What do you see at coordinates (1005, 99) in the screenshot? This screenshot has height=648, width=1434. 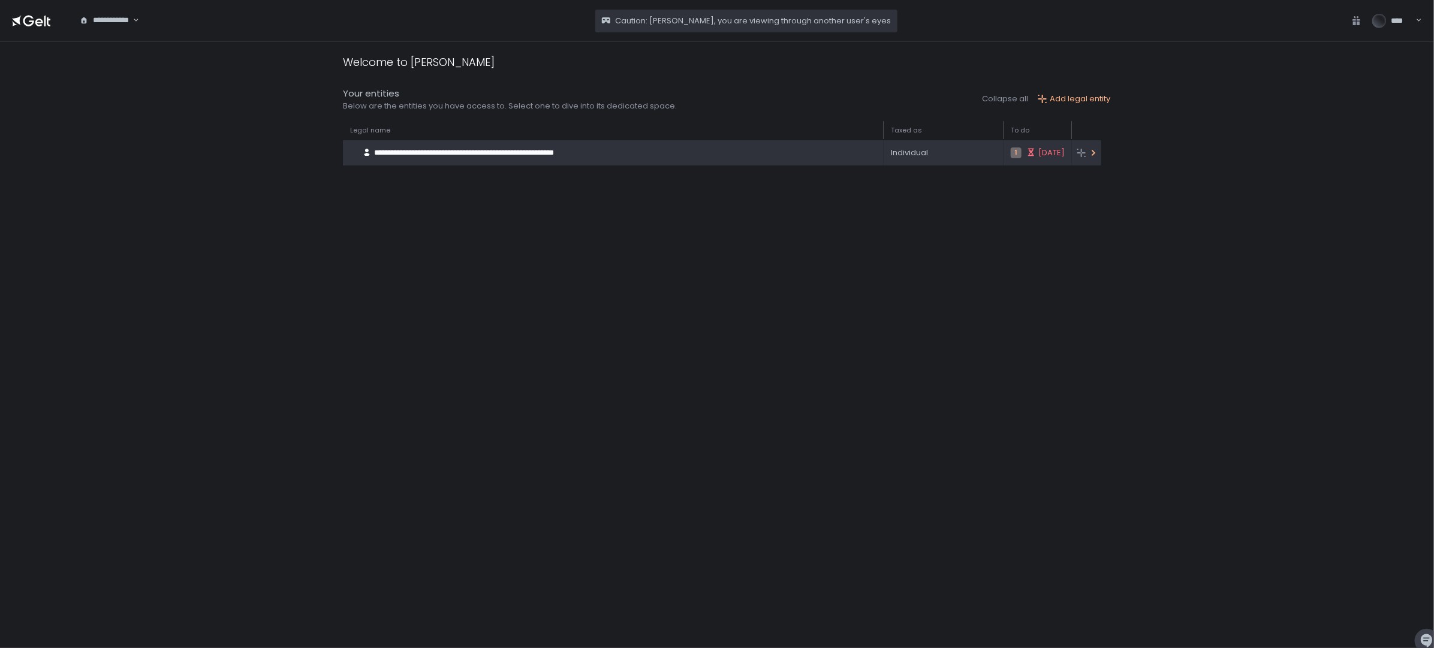 I see `div: Collapse all` at bounding box center [1005, 99].